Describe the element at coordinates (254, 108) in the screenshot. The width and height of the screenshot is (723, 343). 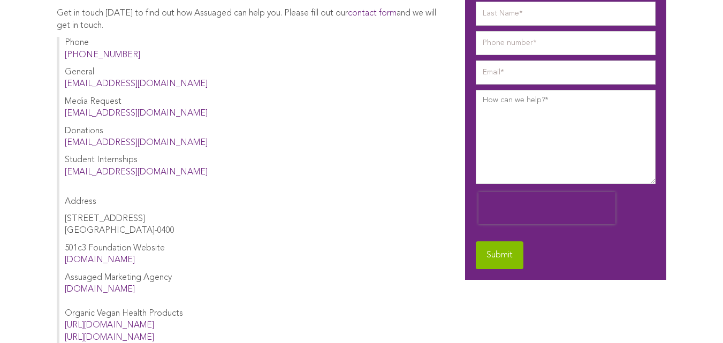
I see `p: Media Request` at that location.